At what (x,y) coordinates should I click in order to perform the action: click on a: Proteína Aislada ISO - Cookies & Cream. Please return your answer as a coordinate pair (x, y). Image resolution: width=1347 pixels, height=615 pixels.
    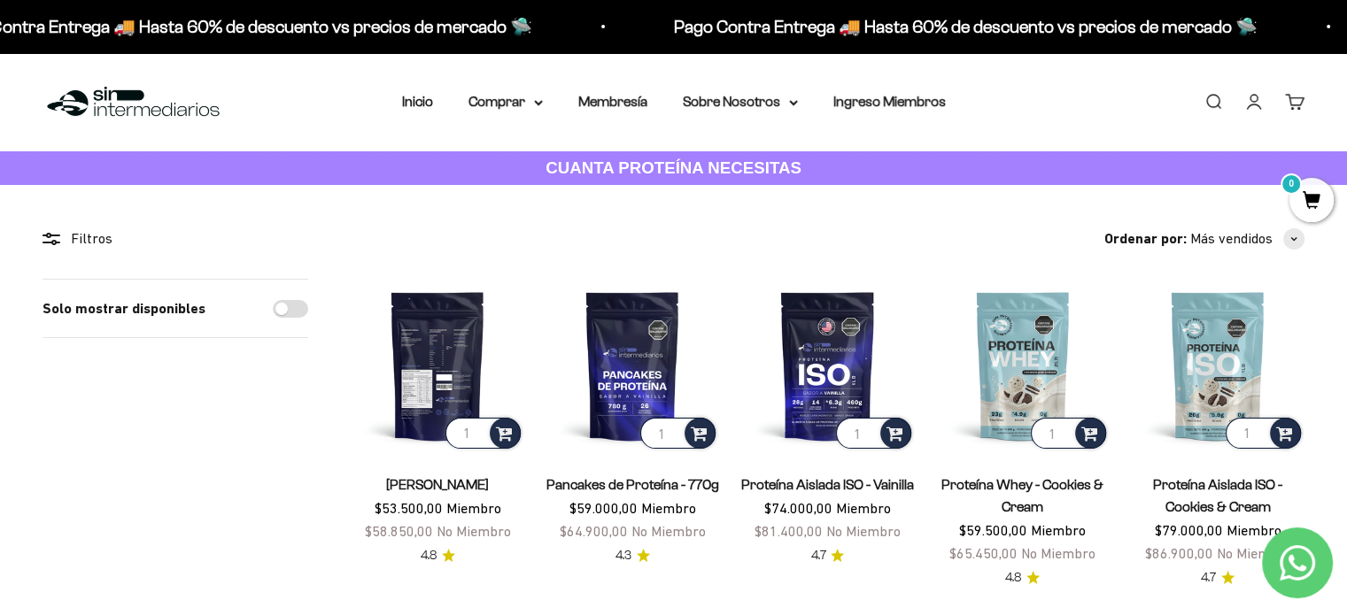
    Looking at the image, I should click on (1217, 496).